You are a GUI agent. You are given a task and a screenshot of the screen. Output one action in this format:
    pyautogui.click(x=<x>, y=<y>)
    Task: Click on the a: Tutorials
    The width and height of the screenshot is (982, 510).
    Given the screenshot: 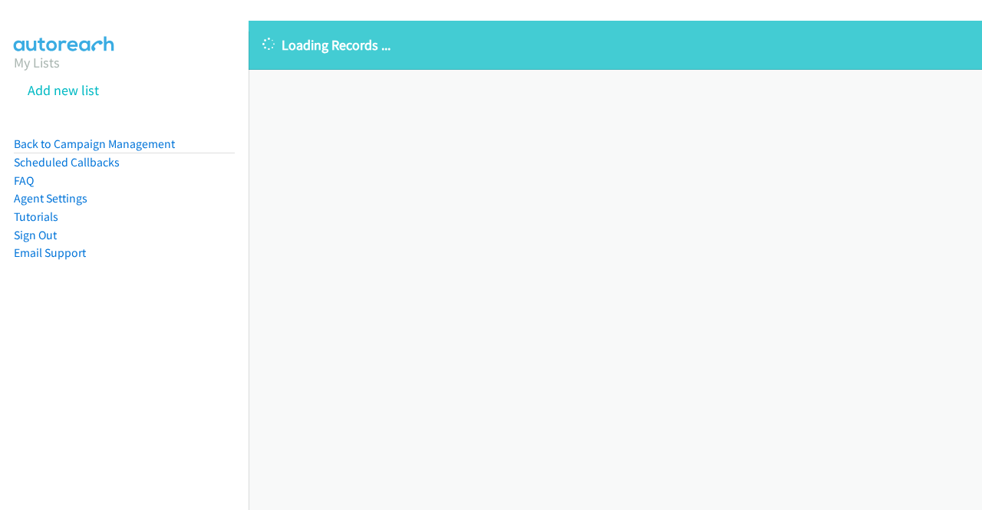 What is the action you would take?
    pyautogui.click(x=36, y=216)
    